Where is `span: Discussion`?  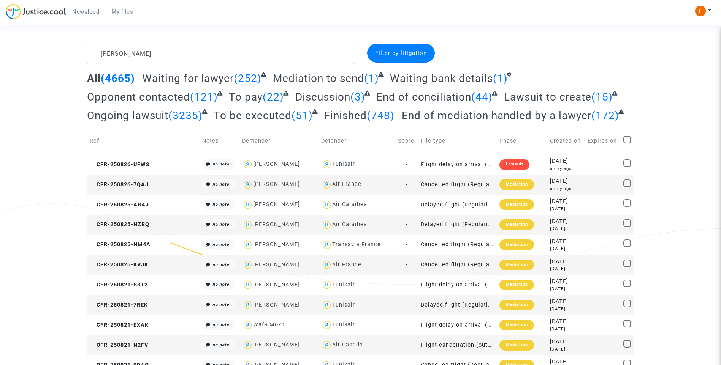
span: Discussion is located at coordinates (323, 97).